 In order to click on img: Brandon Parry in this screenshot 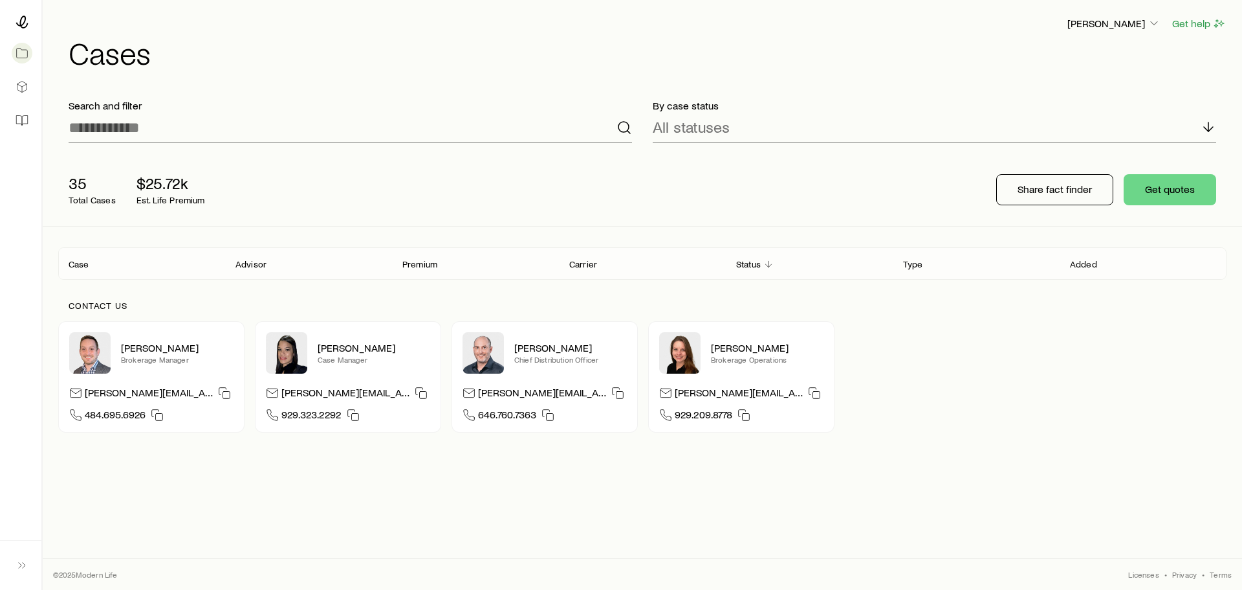, I will do `click(90, 353)`.